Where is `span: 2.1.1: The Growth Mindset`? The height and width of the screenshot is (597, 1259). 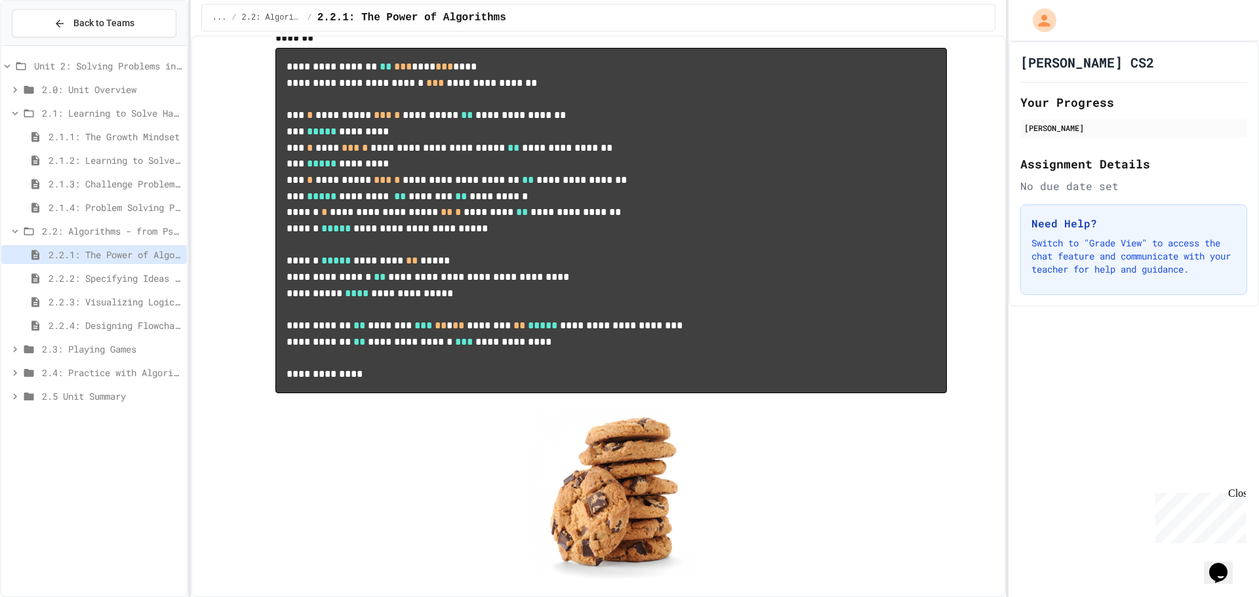 span: 2.1.1: The Growth Mindset is located at coordinates (115, 136).